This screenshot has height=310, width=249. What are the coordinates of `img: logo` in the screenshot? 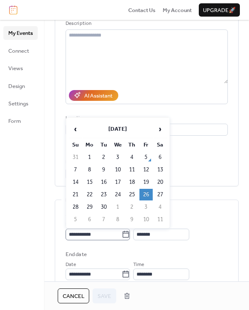 It's located at (13, 10).